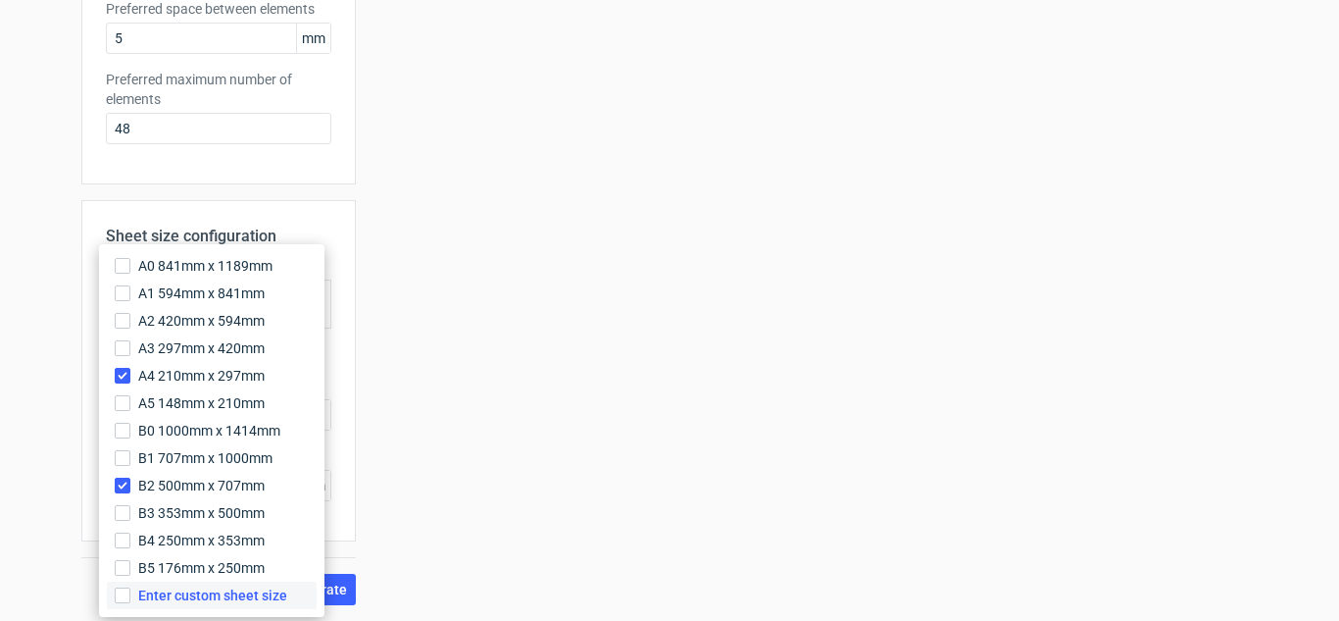 The image size is (1339, 621). What do you see at coordinates (219, 236) in the screenshot?
I see `h2: Sheet size configuration` at bounding box center [219, 236].